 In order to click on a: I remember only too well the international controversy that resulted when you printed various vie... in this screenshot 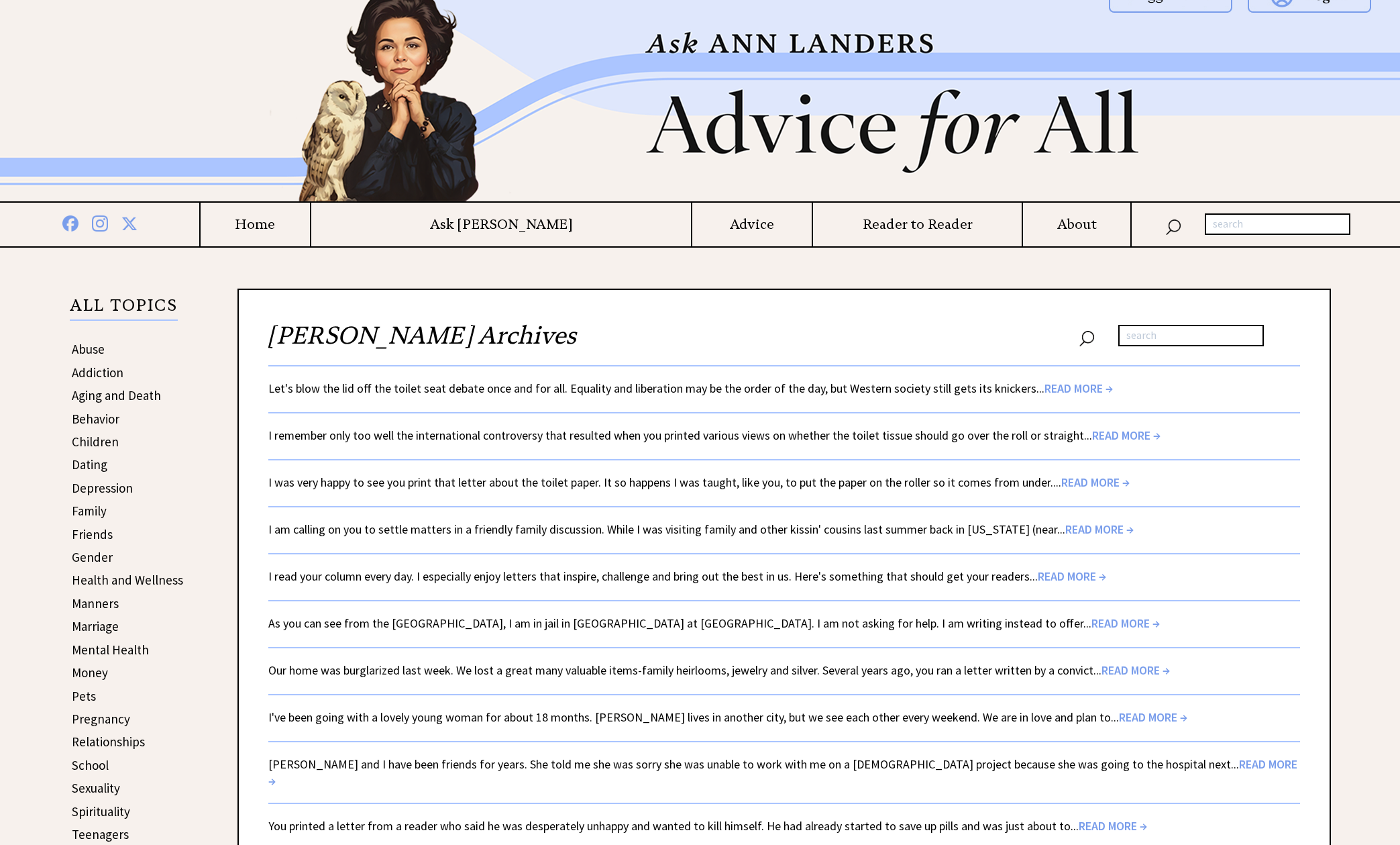, I will do `click(714, 435)`.